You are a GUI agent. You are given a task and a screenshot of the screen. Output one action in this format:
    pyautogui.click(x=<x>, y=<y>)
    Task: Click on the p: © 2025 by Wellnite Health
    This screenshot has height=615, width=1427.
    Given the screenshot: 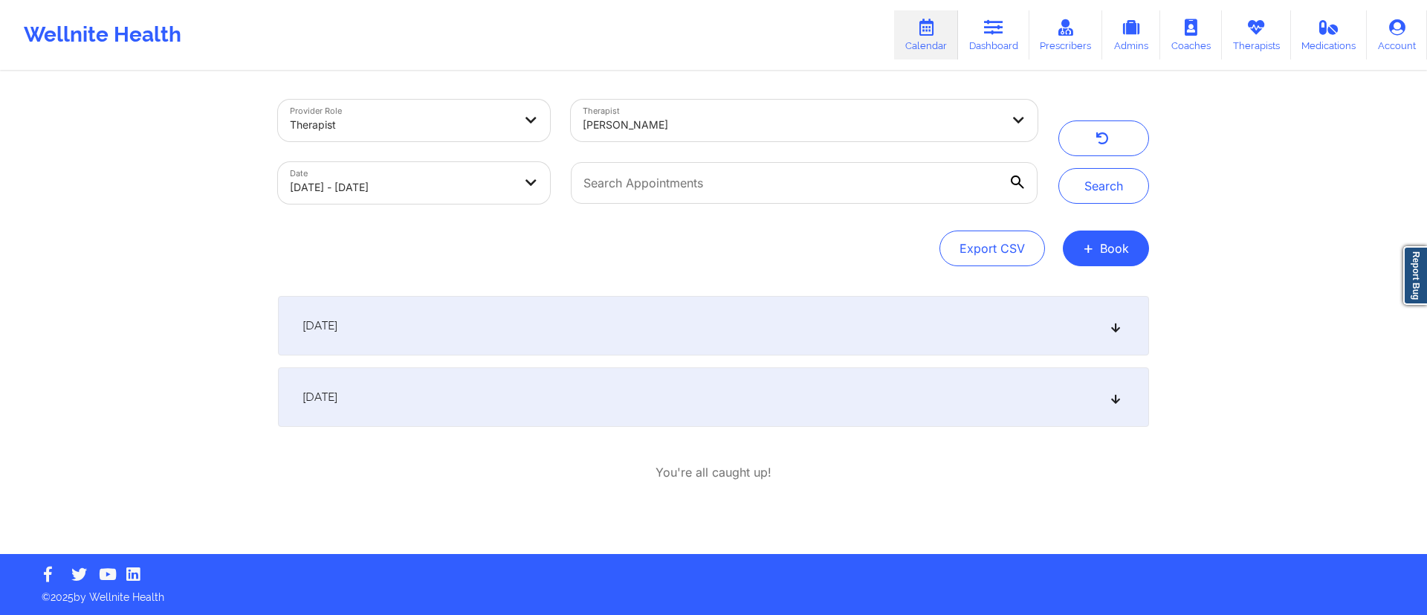 What is the action you would take?
    pyautogui.click(x=713, y=592)
    